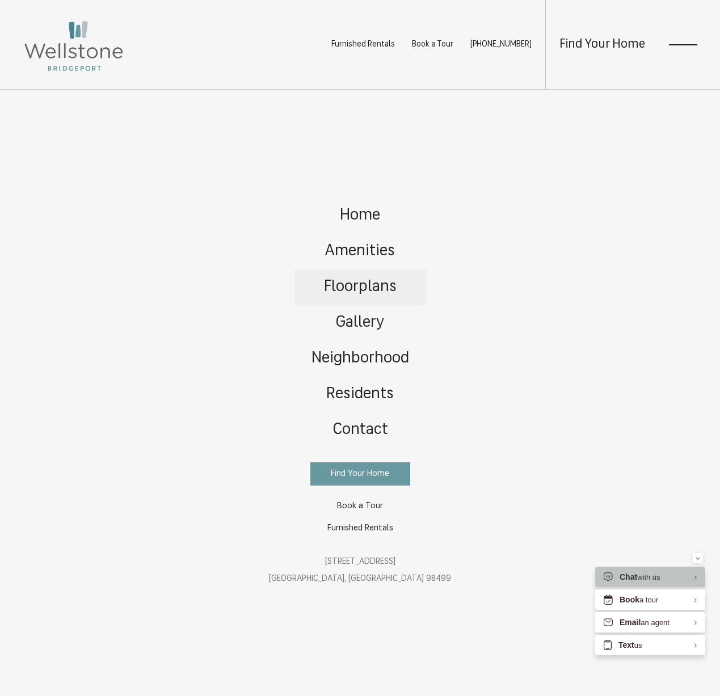 The height and width of the screenshot is (696, 720). I want to click on span: Home, so click(360, 216).